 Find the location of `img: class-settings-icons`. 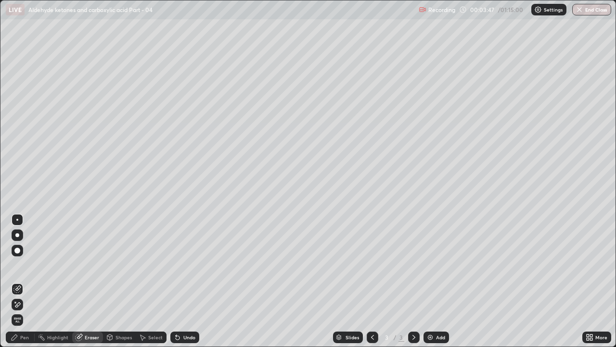

img: class-settings-icons is located at coordinates (538, 10).